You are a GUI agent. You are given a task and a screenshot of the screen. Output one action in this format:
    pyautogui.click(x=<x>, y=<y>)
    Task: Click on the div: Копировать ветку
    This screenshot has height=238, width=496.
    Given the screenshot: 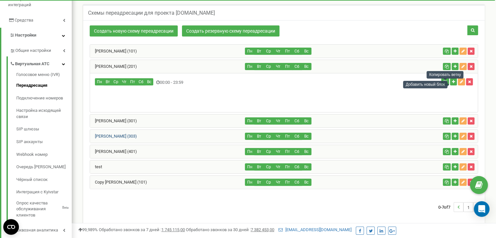 What is the action you would take?
    pyautogui.click(x=445, y=75)
    